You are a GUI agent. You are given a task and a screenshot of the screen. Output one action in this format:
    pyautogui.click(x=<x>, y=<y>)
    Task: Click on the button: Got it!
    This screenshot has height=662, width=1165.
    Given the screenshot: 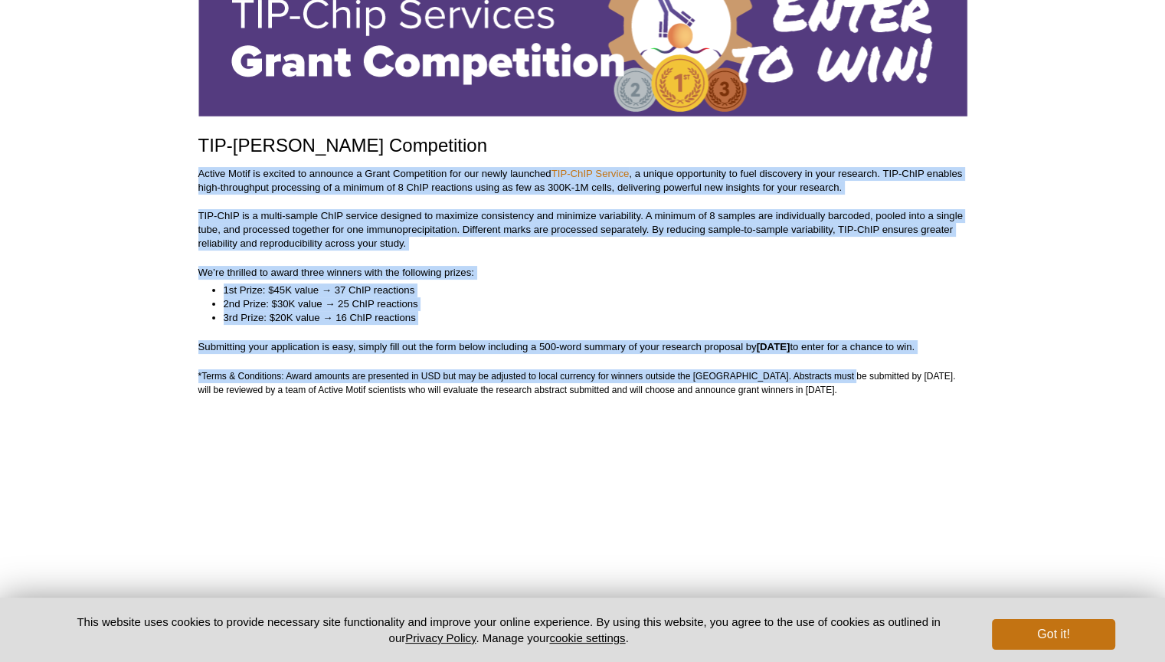 What is the action you would take?
    pyautogui.click(x=1053, y=634)
    